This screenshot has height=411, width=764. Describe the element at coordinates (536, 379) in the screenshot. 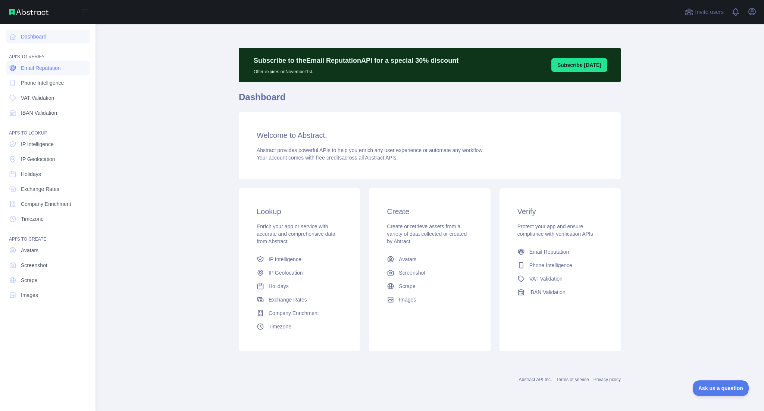

I see `a: Abstract API Inc.` at that location.